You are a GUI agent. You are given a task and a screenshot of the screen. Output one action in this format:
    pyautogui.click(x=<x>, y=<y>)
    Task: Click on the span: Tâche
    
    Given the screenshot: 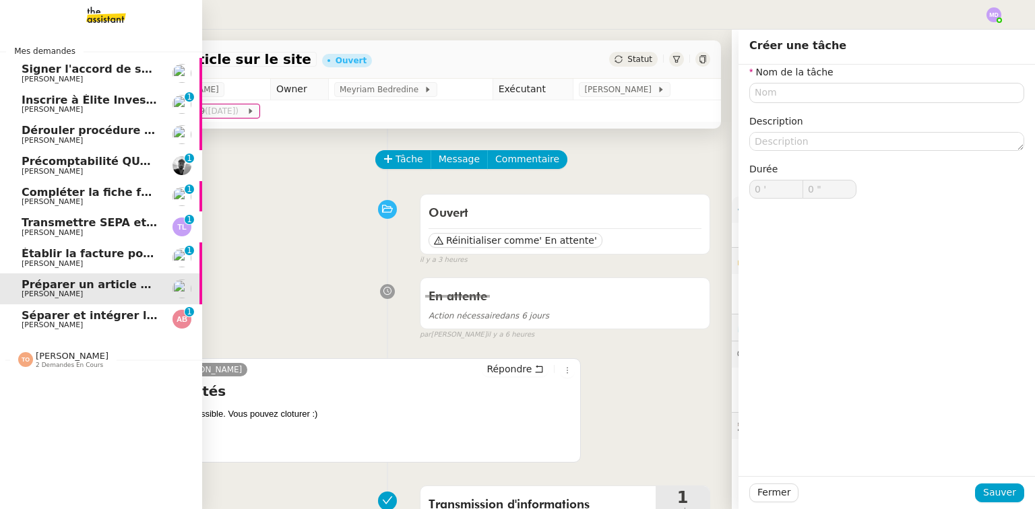 What is the action you would take?
    pyautogui.click(x=409, y=159)
    